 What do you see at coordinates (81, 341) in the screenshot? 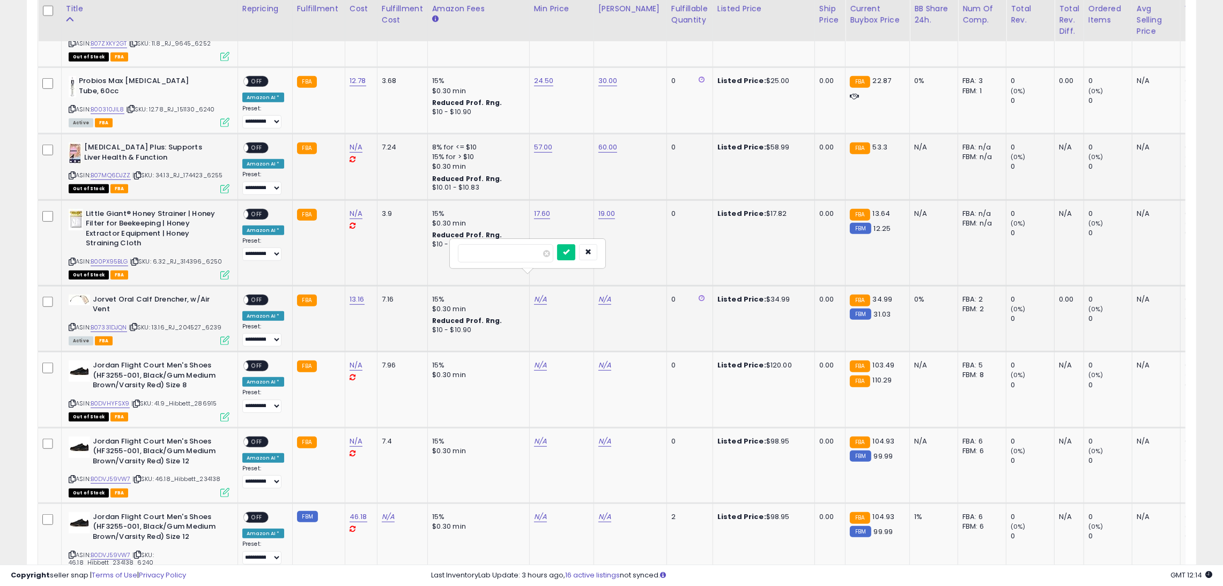
I see `span: All listings currently available for purchase on Amazon` at bounding box center [81, 341].